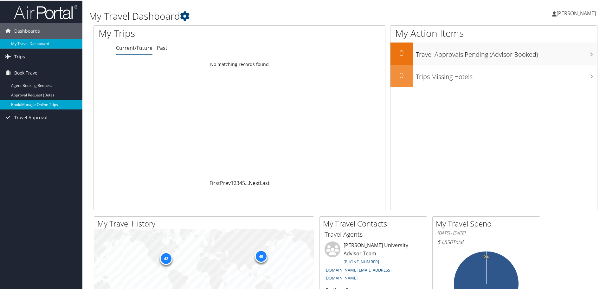 This screenshot has height=289, width=606. What do you see at coordinates (494, 53) in the screenshot?
I see `a: 0Travel Approvals Pending (Advisor Booked)` at bounding box center [494, 53].